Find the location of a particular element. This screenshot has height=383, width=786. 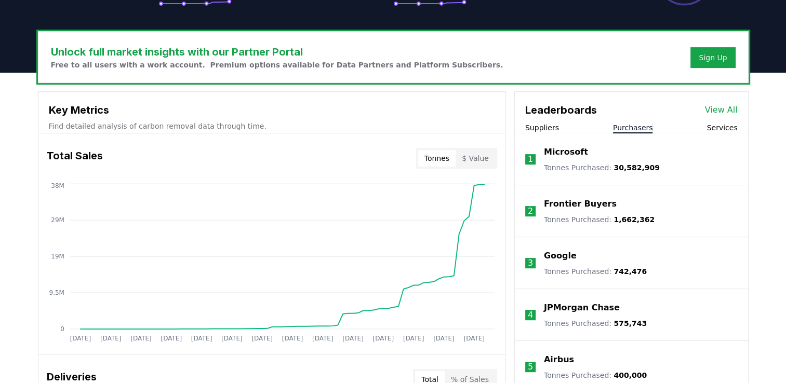

button: Suppliers is located at coordinates (542, 128).